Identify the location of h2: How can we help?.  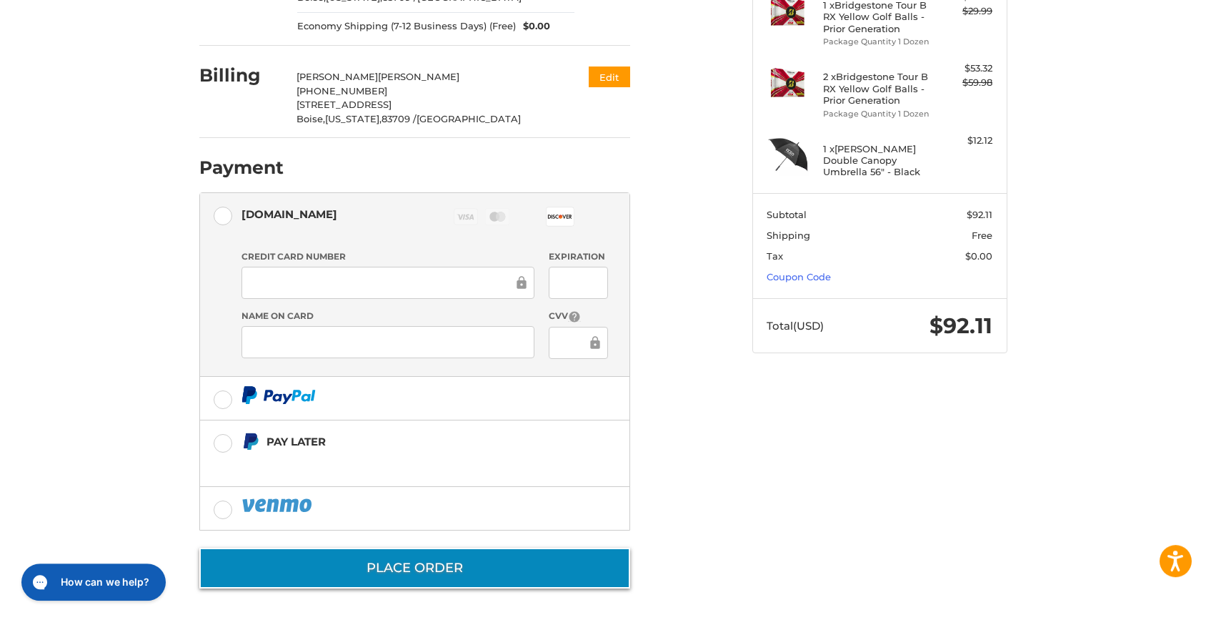
(91, 24).